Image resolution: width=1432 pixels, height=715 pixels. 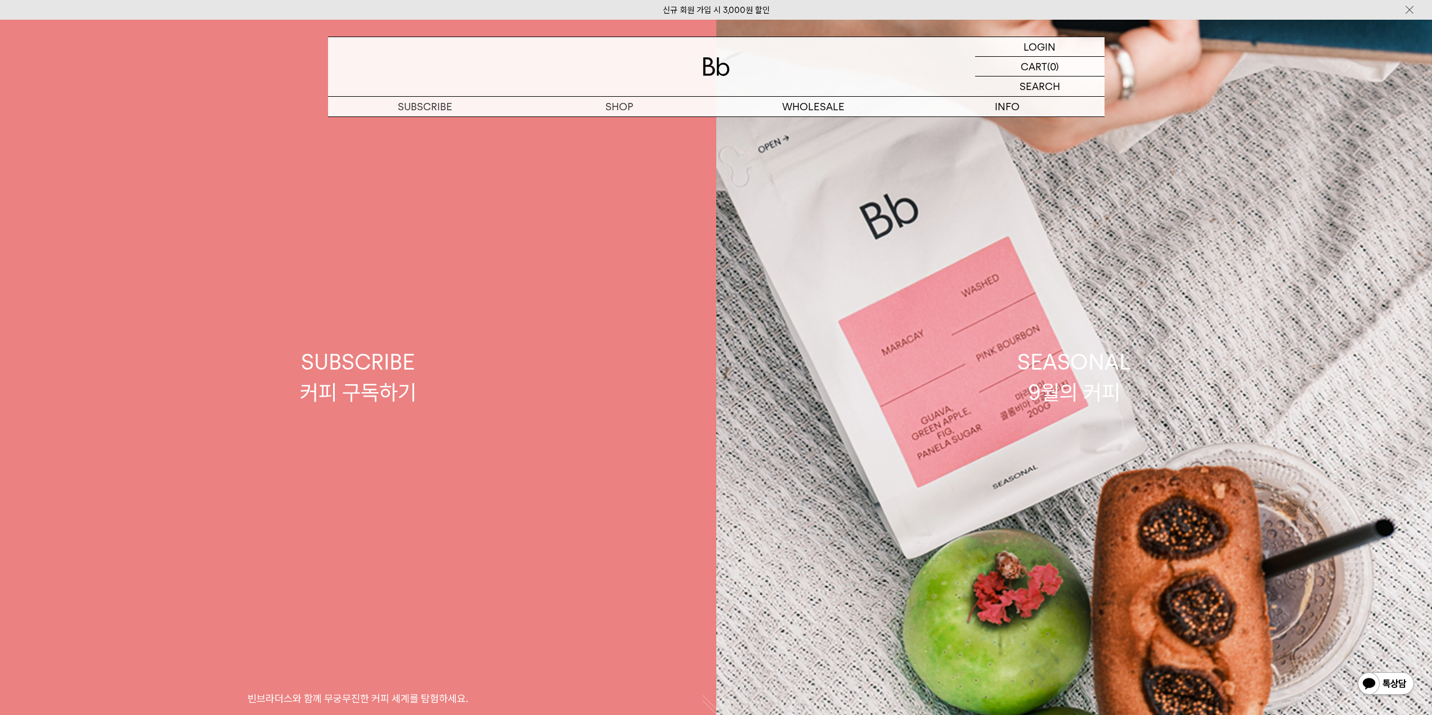 I want to click on p: SEARCH, so click(x=1040, y=86).